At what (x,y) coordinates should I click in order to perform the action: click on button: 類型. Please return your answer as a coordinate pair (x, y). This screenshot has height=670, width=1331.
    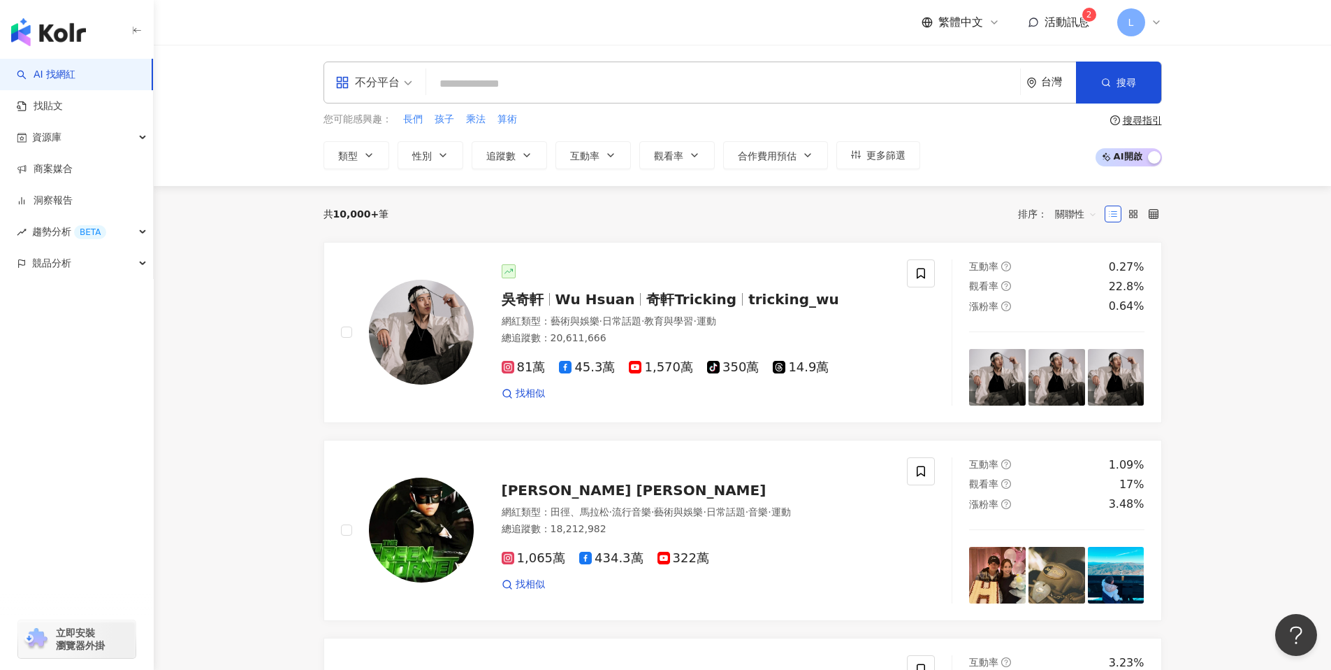
    Looking at the image, I should click on (356, 155).